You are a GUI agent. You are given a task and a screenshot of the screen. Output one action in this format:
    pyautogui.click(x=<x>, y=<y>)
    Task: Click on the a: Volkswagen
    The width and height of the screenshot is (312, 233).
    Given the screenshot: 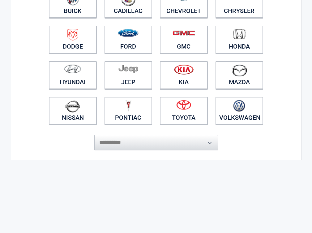 What is the action you would take?
    pyautogui.click(x=239, y=111)
    